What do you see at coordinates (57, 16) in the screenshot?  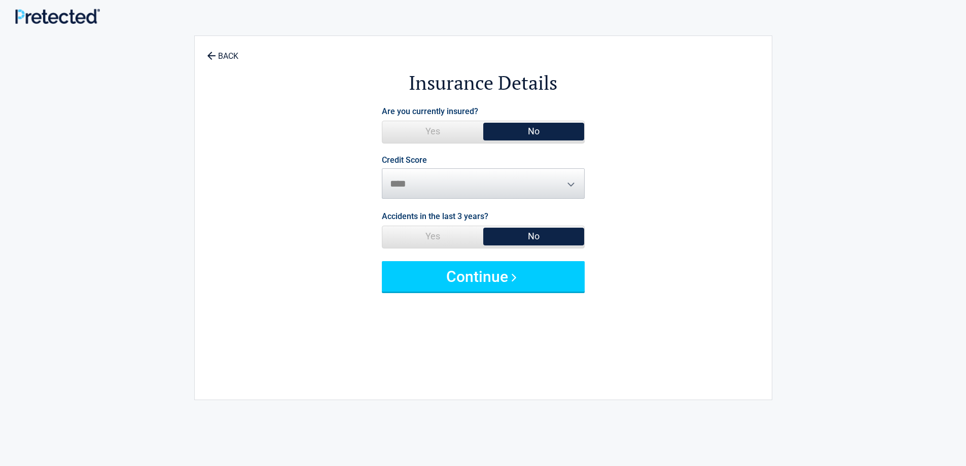 I see `img: Main Logo` at bounding box center [57, 16].